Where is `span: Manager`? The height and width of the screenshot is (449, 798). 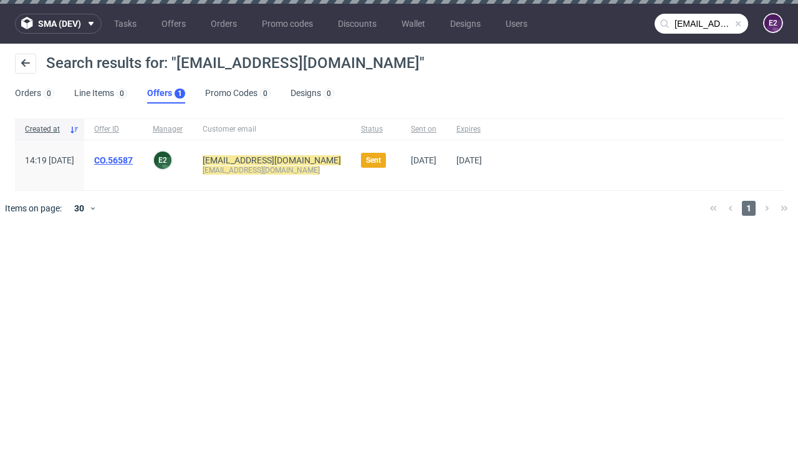
span: Manager is located at coordinates (168, 129).